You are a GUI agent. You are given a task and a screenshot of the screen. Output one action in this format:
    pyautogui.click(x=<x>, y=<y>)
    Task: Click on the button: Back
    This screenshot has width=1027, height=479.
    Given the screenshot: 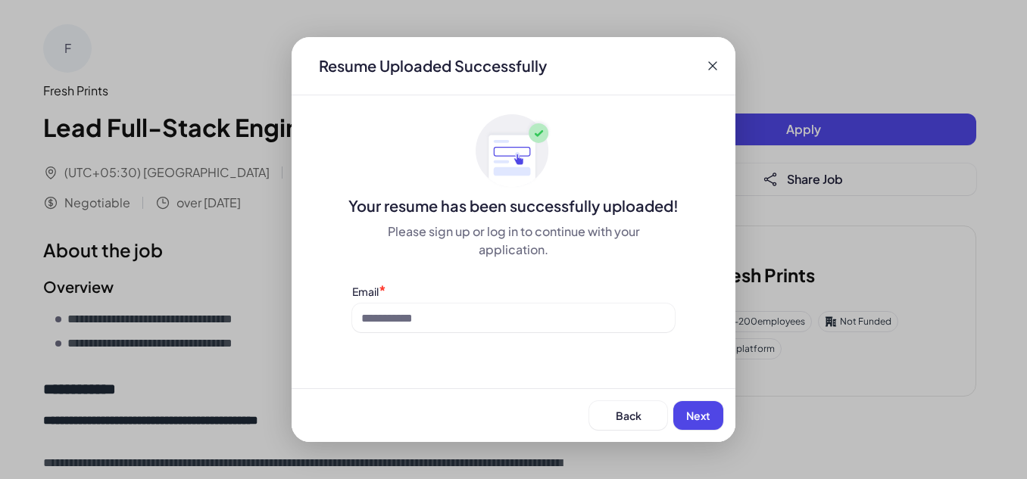 What is the action you would take?
    pyautogui.click(x=628, y=416)
    